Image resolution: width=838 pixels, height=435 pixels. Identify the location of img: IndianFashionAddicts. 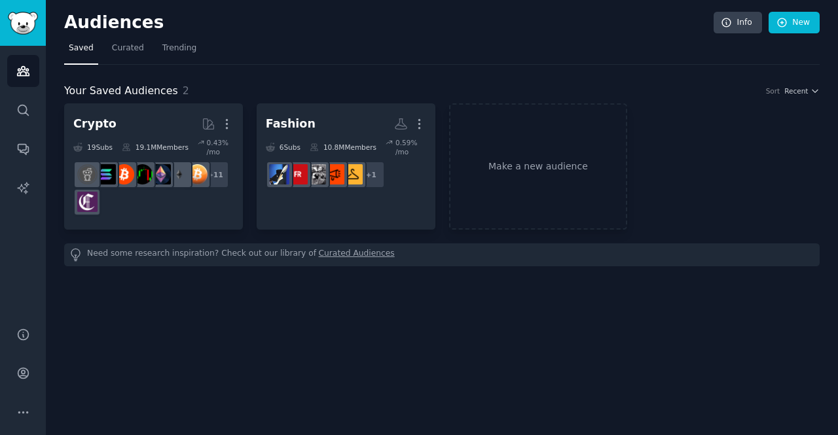
(352, 174).